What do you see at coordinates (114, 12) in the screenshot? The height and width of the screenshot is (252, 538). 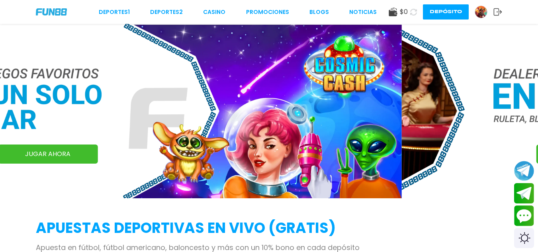 I see `a: Deportes1` at bounding box center [114, 12].